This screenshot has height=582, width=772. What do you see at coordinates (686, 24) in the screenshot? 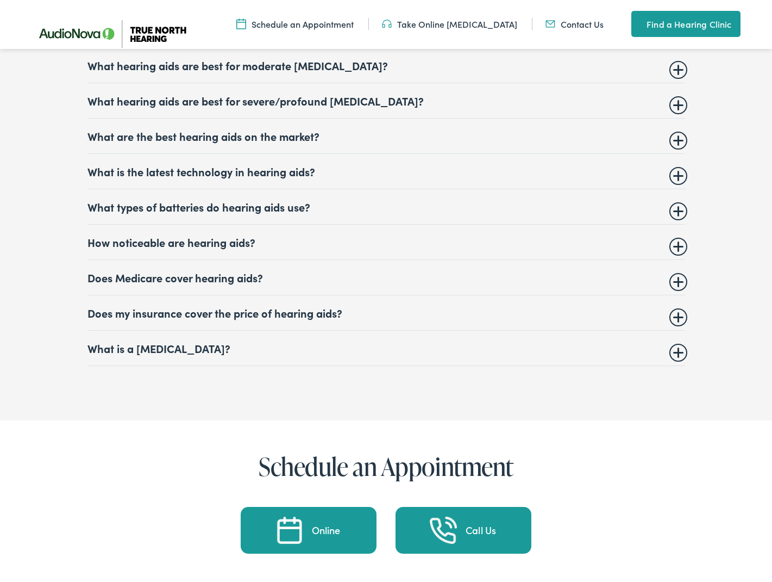
I see `a: Find a Hearing Clinic` at bounding box center [686, 24].